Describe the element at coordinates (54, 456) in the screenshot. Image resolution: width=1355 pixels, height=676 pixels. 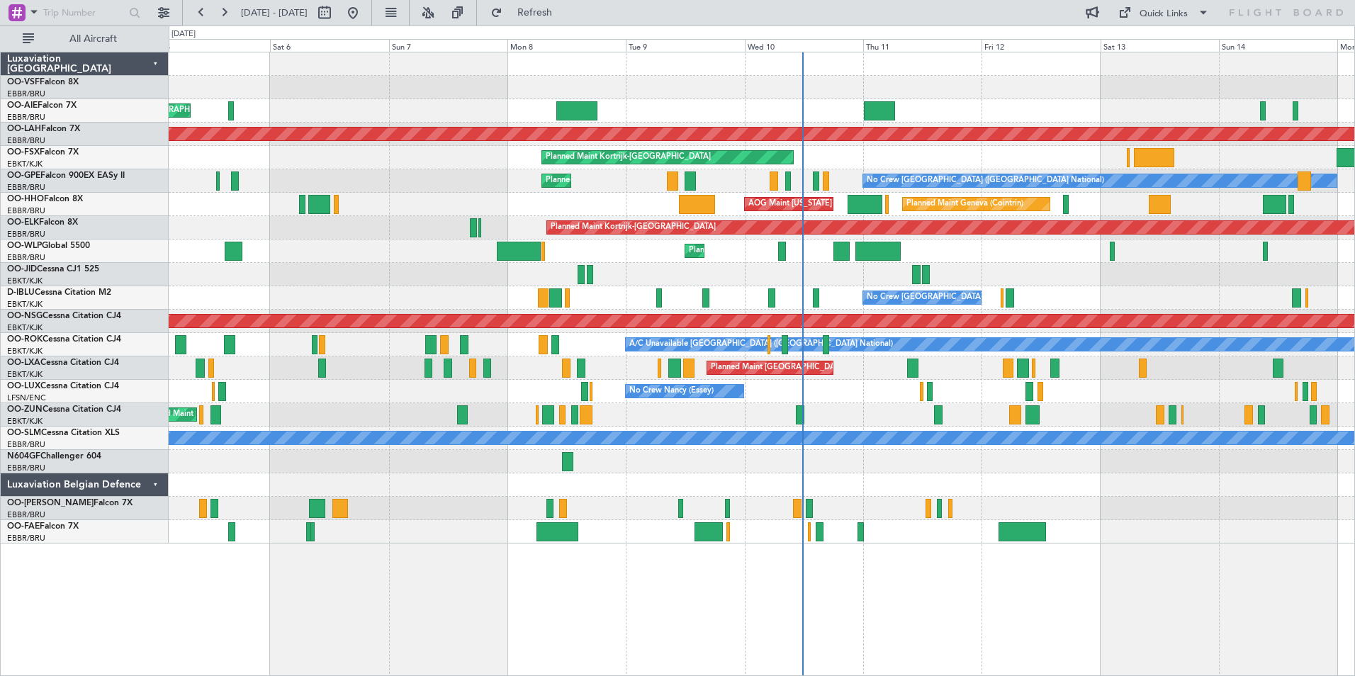
I see `a: N604GFChallenger 604` at that location.